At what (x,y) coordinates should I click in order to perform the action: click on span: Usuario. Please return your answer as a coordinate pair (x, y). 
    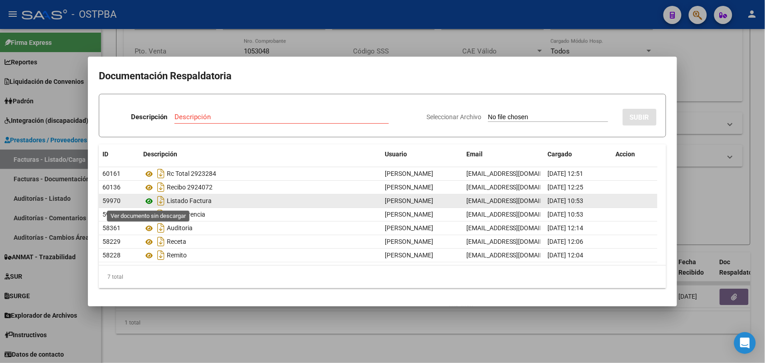
    Looking at the image, I should click on (395, 154).